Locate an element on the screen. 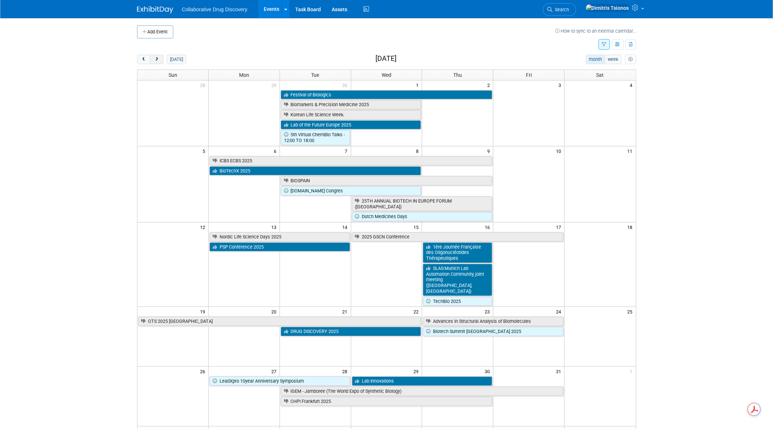 The image size is (773, 429). a: Nordic Life Science Days 2025 is located at coordinates (280, 237).